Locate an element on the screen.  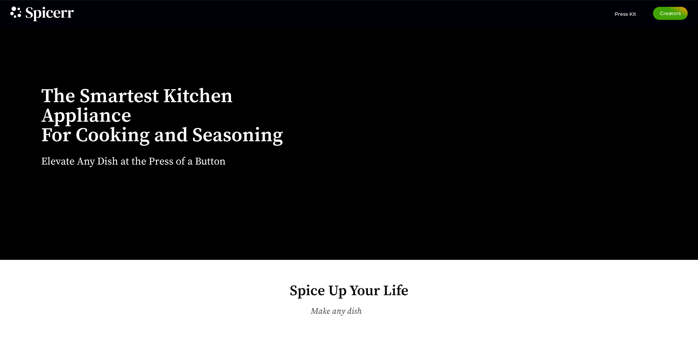
a: Creators is located at coordinates (670, 13).